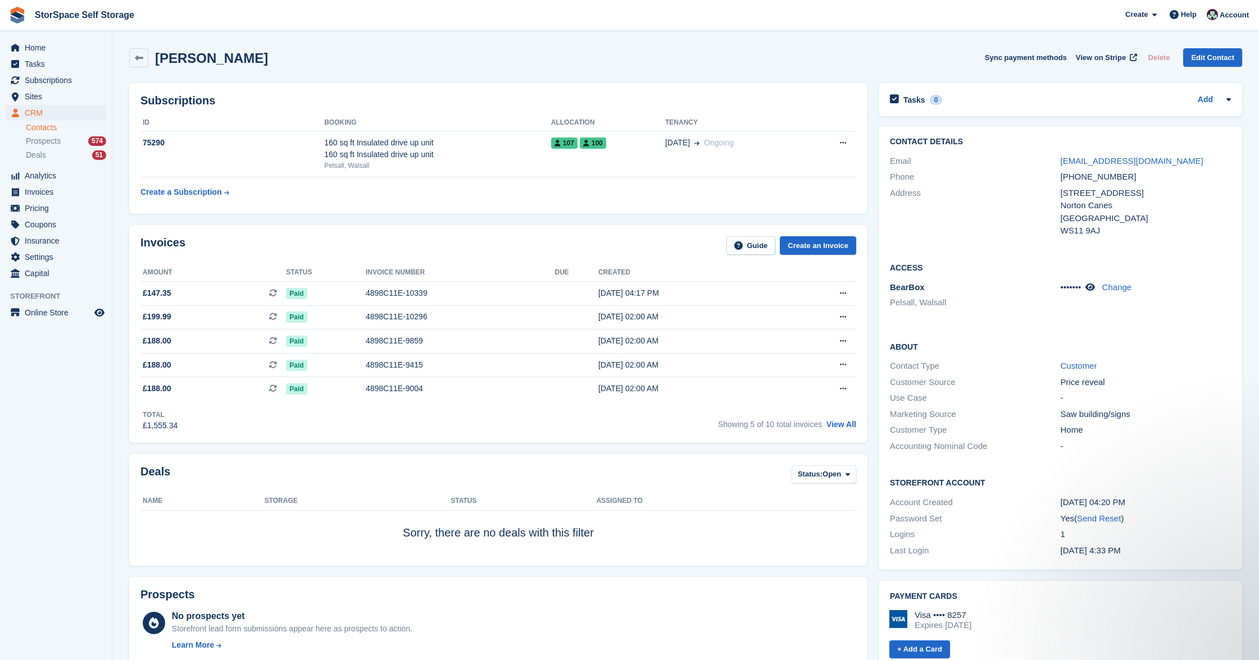 The image size is (1259, 660). Describe the element at coordinates (17, 15) in the screenshot. I see `img: stora-icon-8386f47178a22dfd0bd8f6a31ec36ba5ce8667c1dd55bd0f319d3a0aa187defe.svg` at that location.